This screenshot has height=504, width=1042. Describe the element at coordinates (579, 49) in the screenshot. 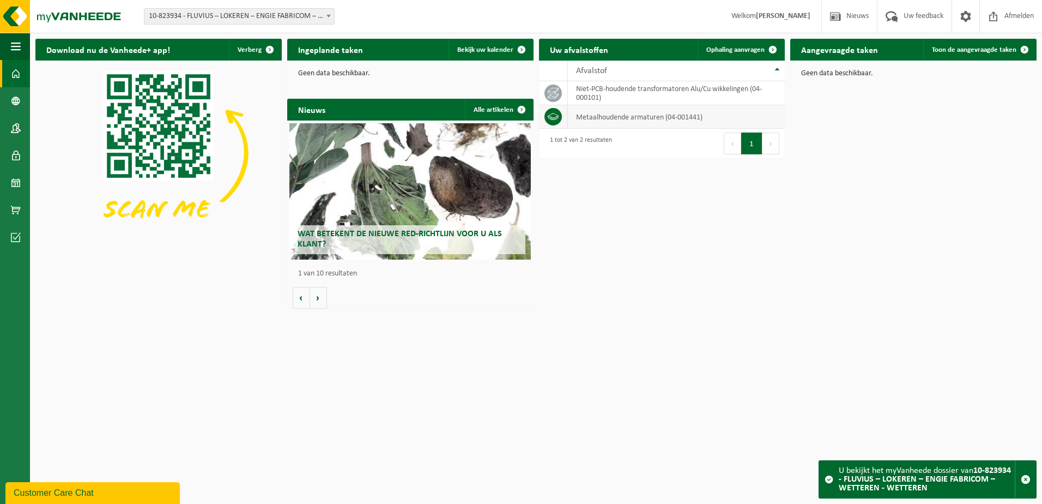

I see `h2: Uw afvalstoffen` at that location.